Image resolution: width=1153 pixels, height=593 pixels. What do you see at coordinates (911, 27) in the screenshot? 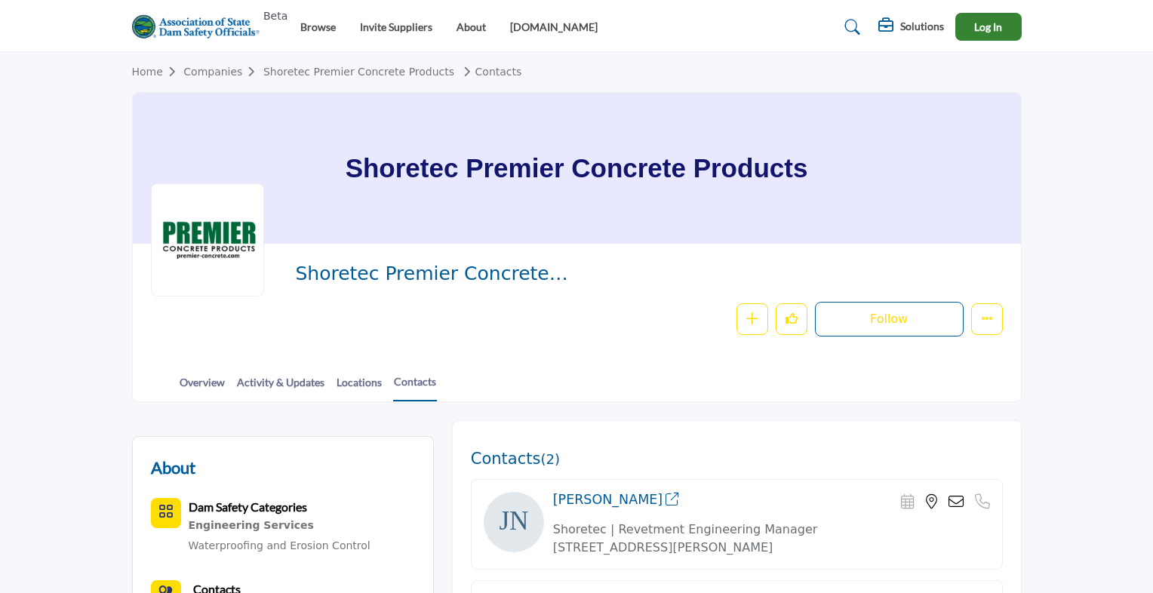
I see `div: Solutions` at bounding box center [911, 27].